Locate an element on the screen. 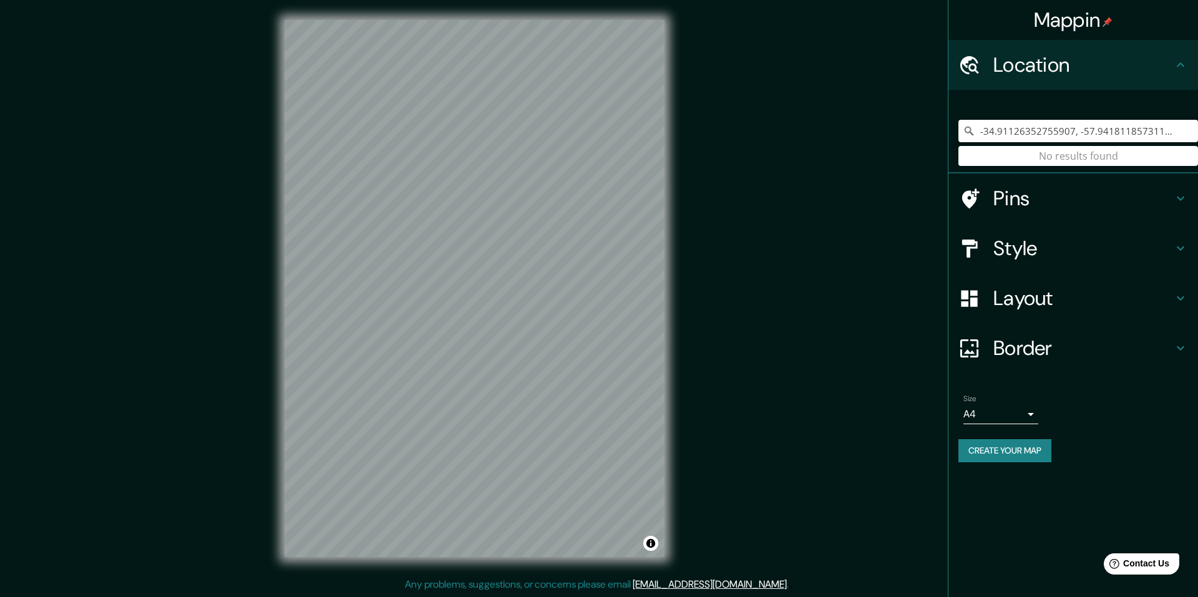 This screenshot has width=1198, height=597. div: No results found is located at coordinates (1078, 156).